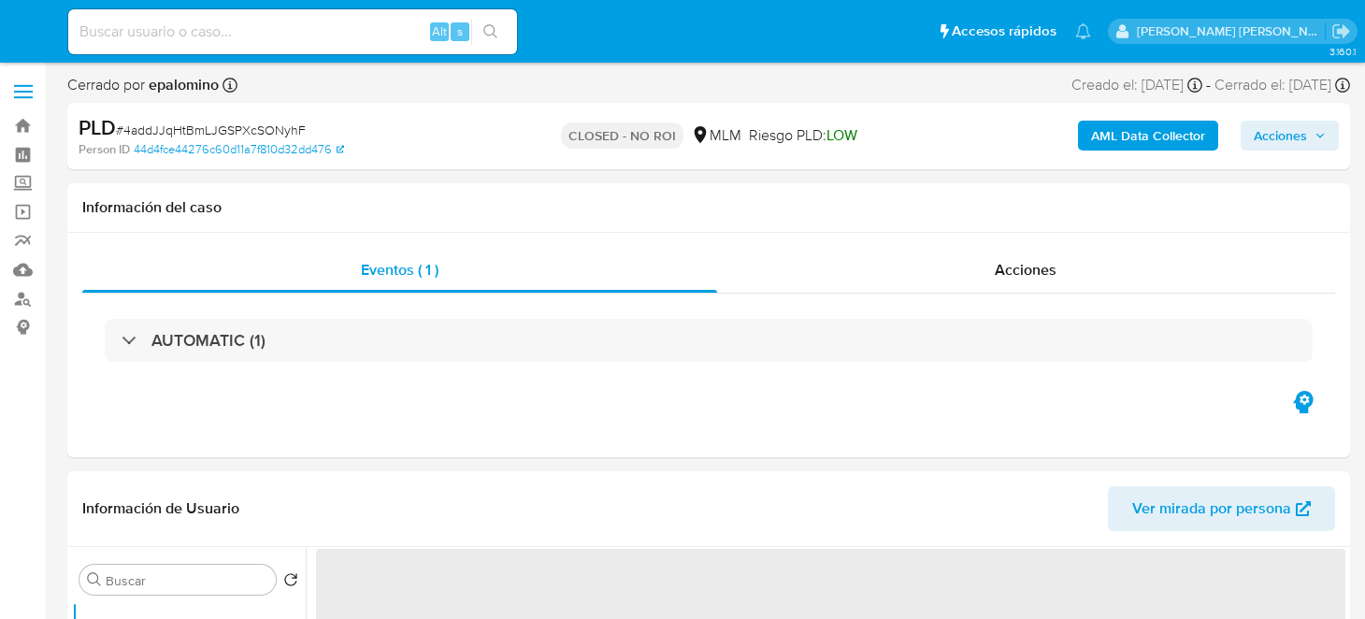 The height and width of the screenshot is (619, 1365). I want to click on div: MLM, so click(716, 136).